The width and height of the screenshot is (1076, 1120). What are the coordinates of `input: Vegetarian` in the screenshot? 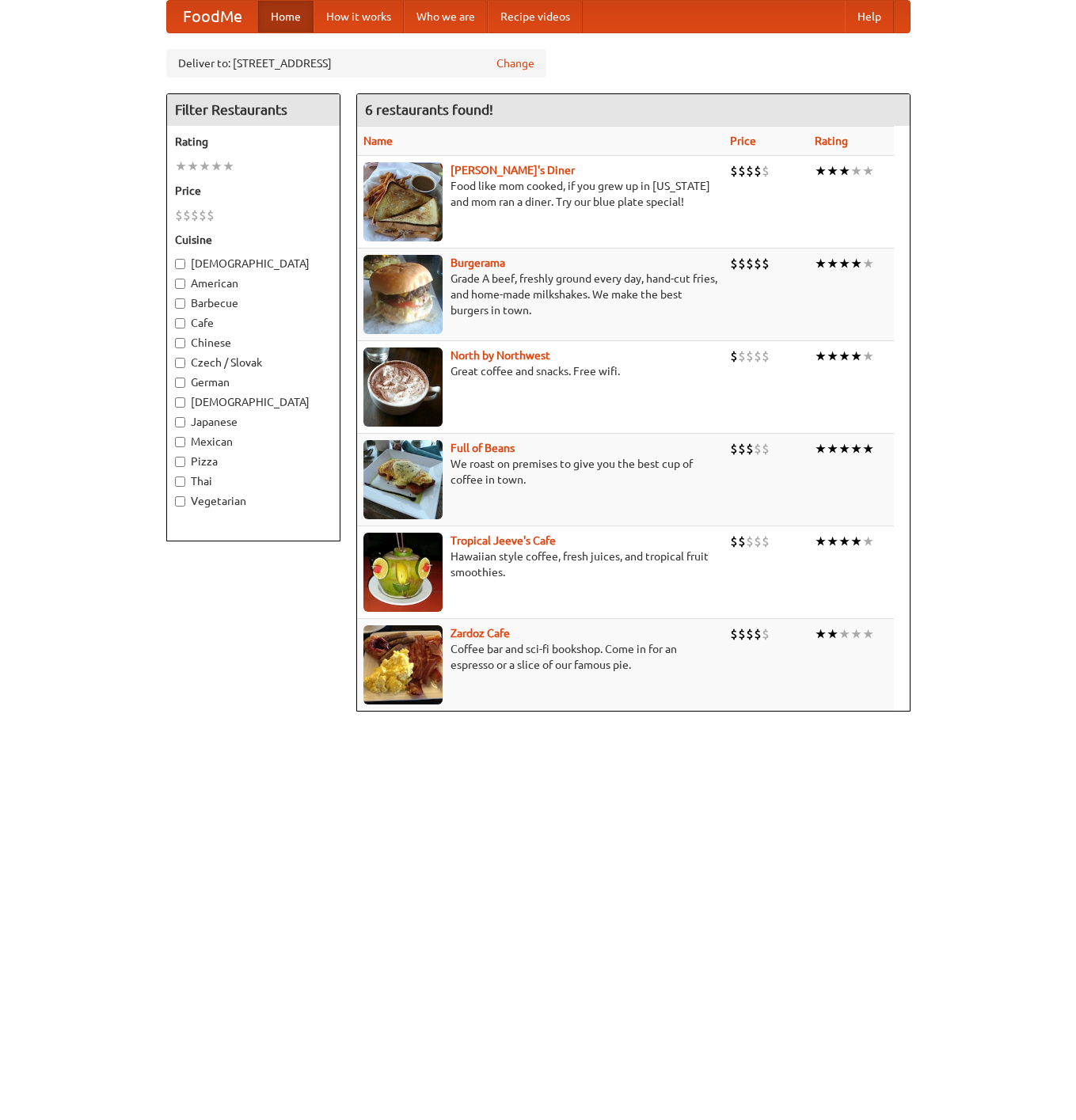 It's located at (179, 501).